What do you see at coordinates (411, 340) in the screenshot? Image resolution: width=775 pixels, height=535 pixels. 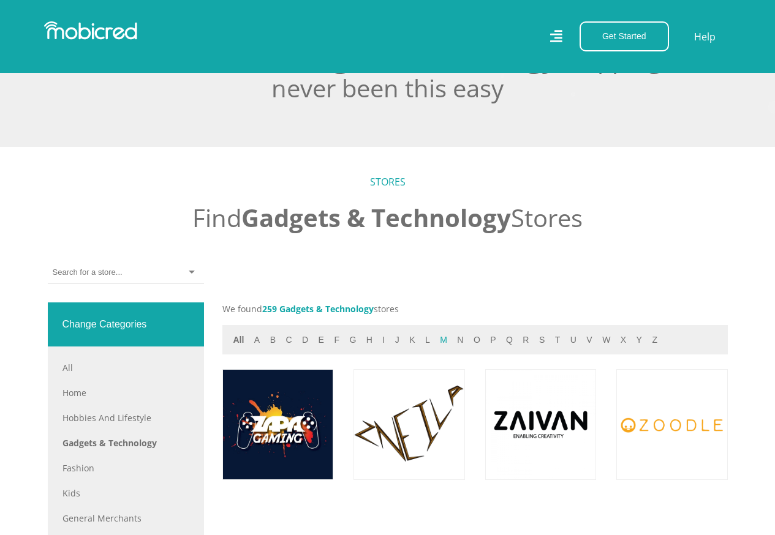 I see `button: k` at bounding box center [411, 340].